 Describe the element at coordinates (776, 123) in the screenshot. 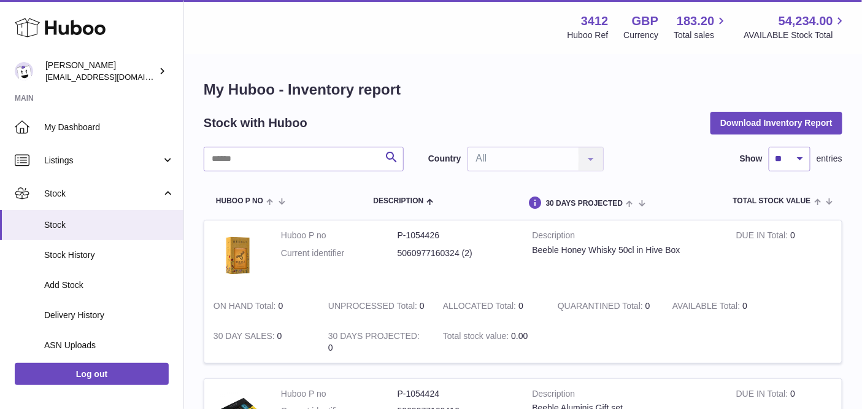

I see `button: Download Inventory Report` at that location.